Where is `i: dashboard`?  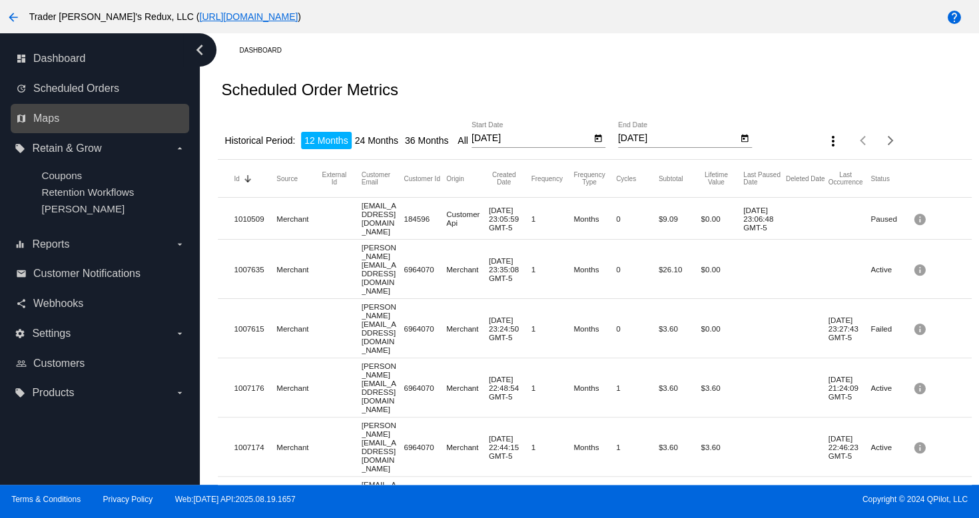
i: dashboard is located at coordinates (21, 59).